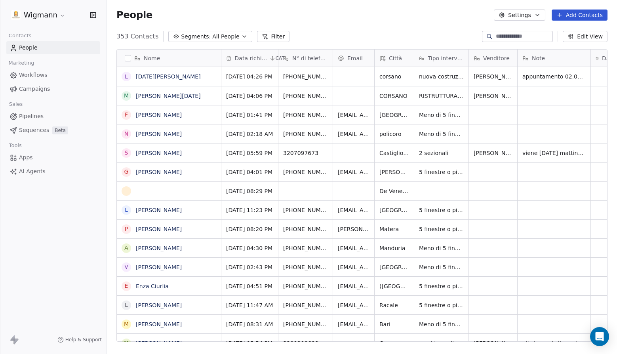 The width and height of the screenshot is (617, 354). What do you see at coordinates (580, 15) in the screenshot?
I see `button: Add Contacts` at bounding box center [580, 15].